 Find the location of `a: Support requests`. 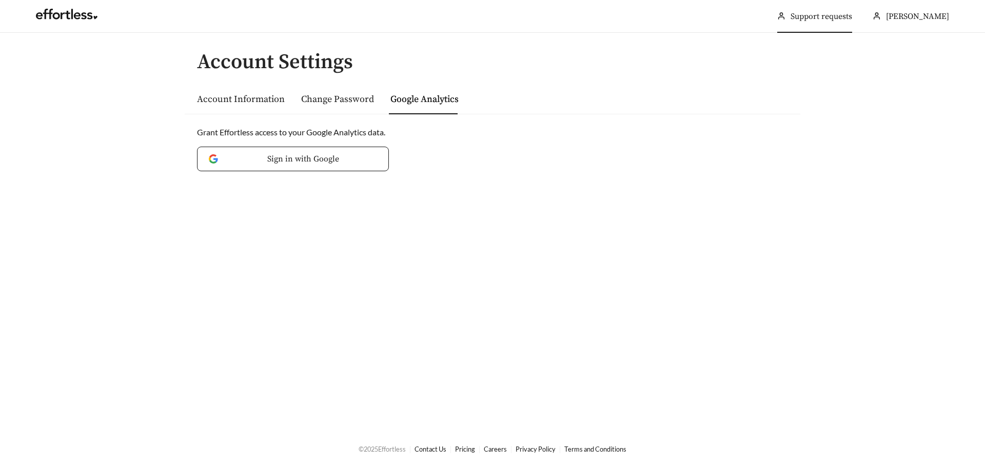

a: Support requests is located at coordinates (822, 16).